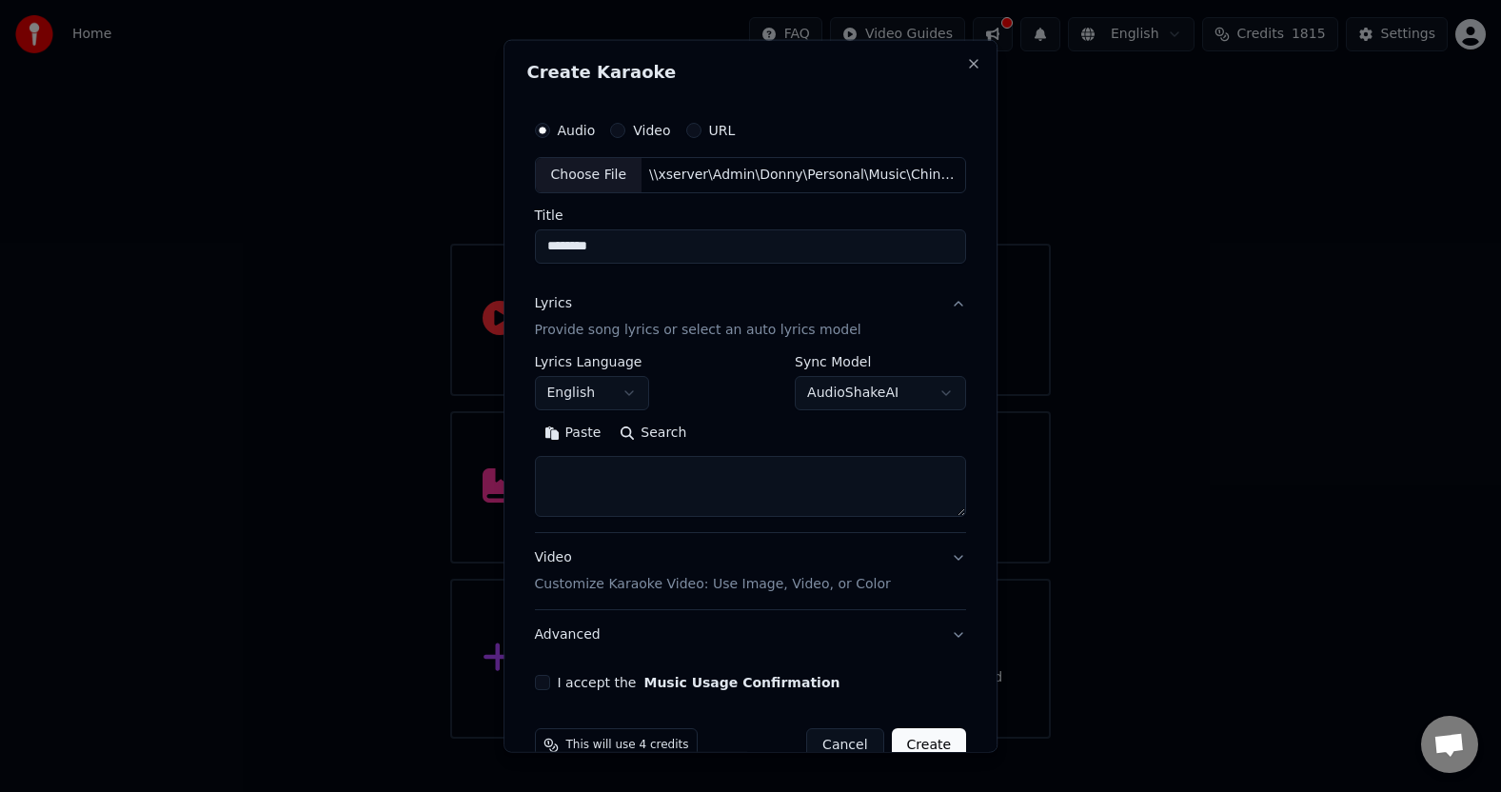  I want to click on p: Customize Karaoke Video: Use Image, Video, or Color, so click(713, 584).